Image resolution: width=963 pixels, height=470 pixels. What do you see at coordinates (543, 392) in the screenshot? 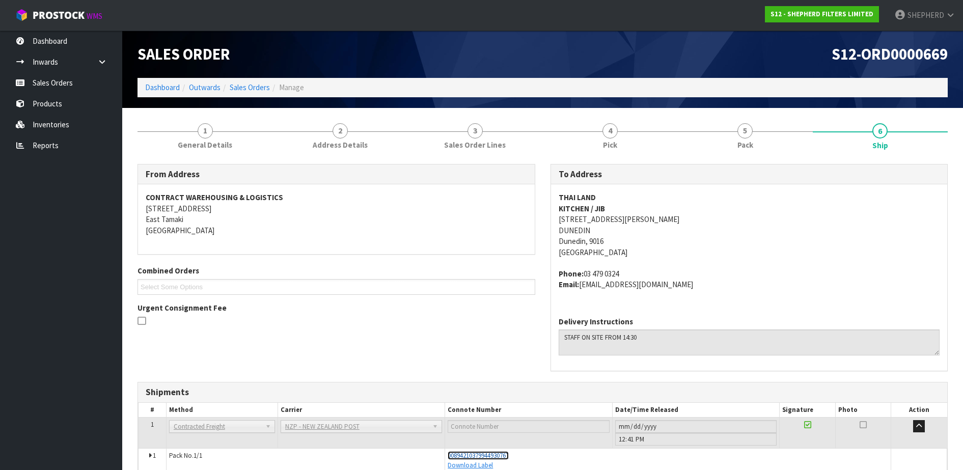
I see `h3: Shipments` at bounding box center [543, 392].